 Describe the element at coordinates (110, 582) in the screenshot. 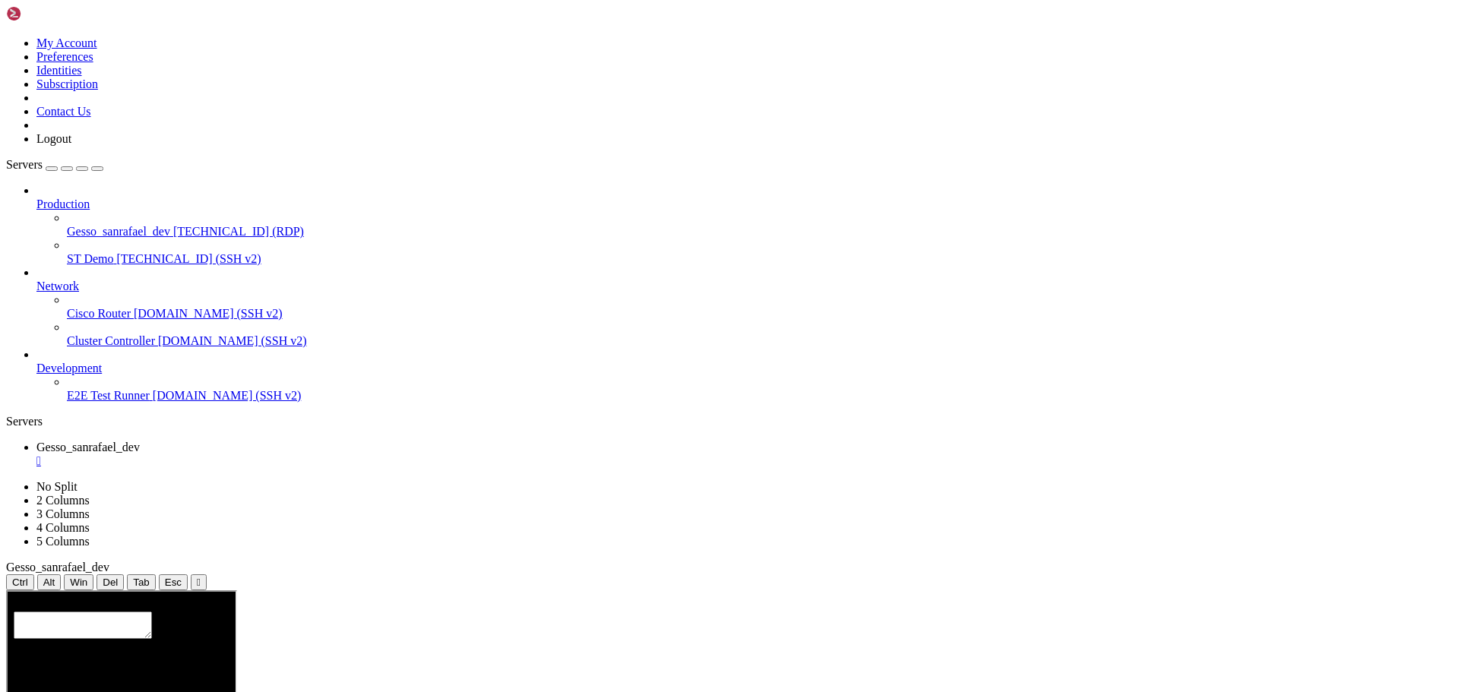

I see `span: Del` at that location.